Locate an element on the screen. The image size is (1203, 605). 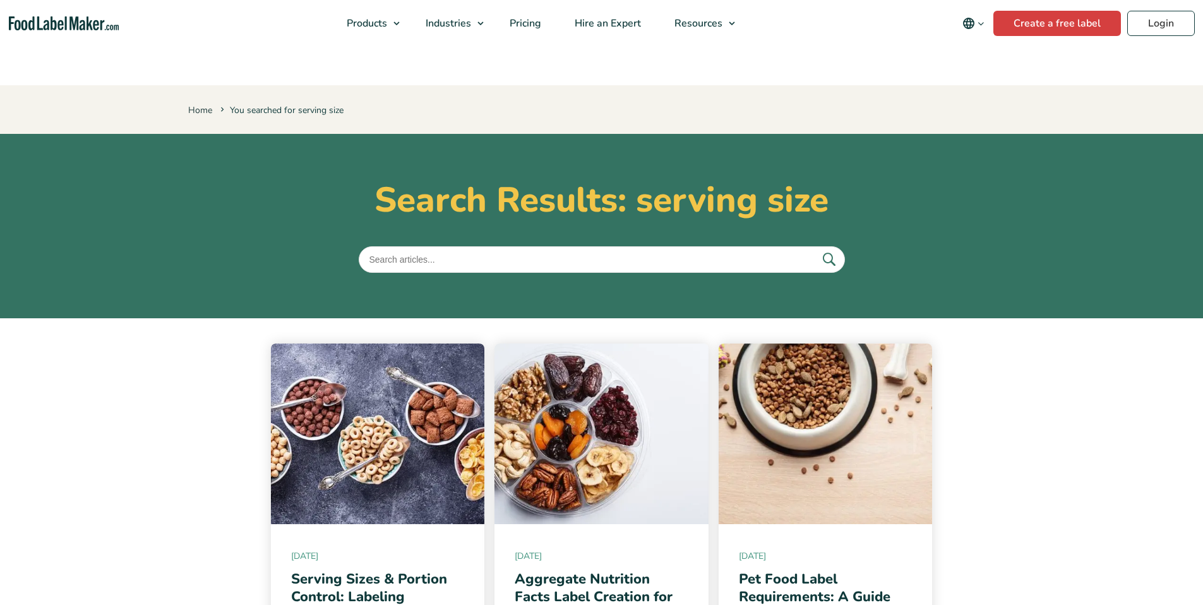
span: Pricing is located at coordinates (524, 23).